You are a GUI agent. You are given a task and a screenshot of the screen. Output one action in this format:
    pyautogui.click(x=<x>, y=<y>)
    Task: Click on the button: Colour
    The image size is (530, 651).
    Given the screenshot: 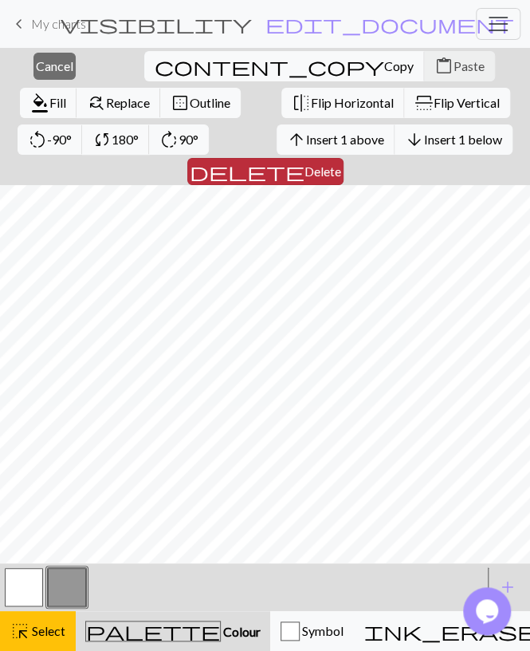 What is the action you would take?
    pyautogui.click(x=173, y=631)
    